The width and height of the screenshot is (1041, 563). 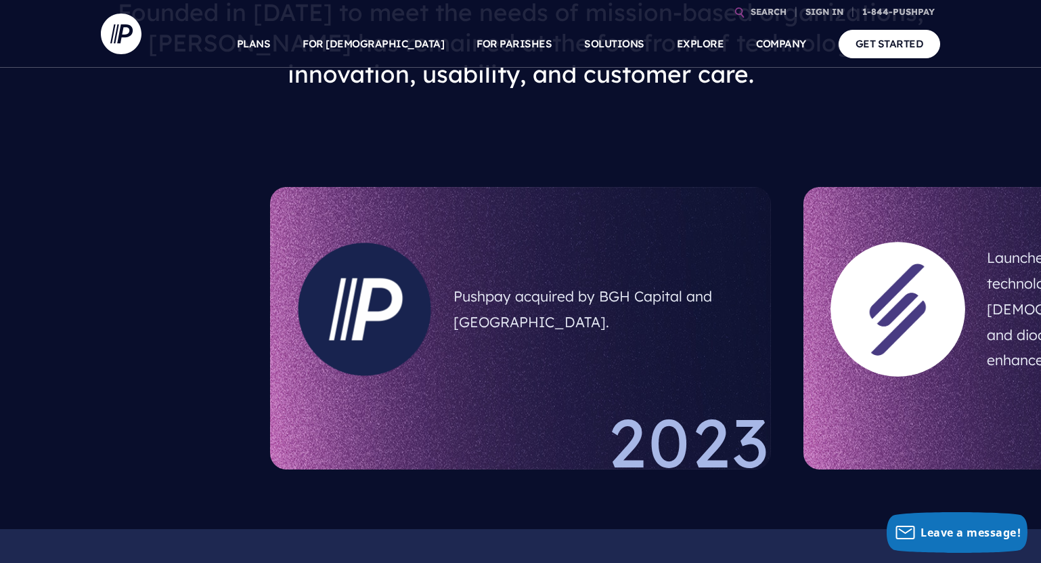 What do you see at coordinates (254, 44) in the screenshot?
I see `a: PLANS` at bounding box center [254, 44].